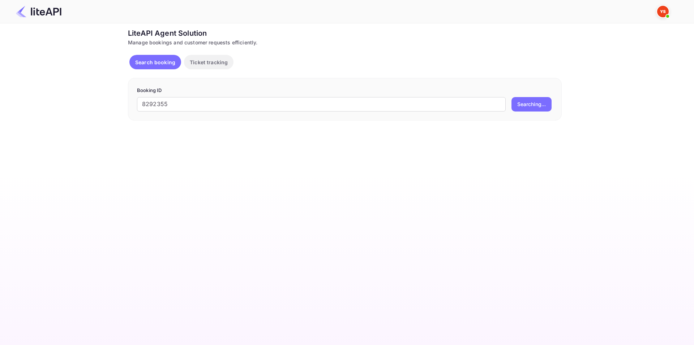 Image resolution: width=694 pixels, height=345 pixels. I want to click on input: Enter Booking ID (e.g., 63782194), so click(321, 104).